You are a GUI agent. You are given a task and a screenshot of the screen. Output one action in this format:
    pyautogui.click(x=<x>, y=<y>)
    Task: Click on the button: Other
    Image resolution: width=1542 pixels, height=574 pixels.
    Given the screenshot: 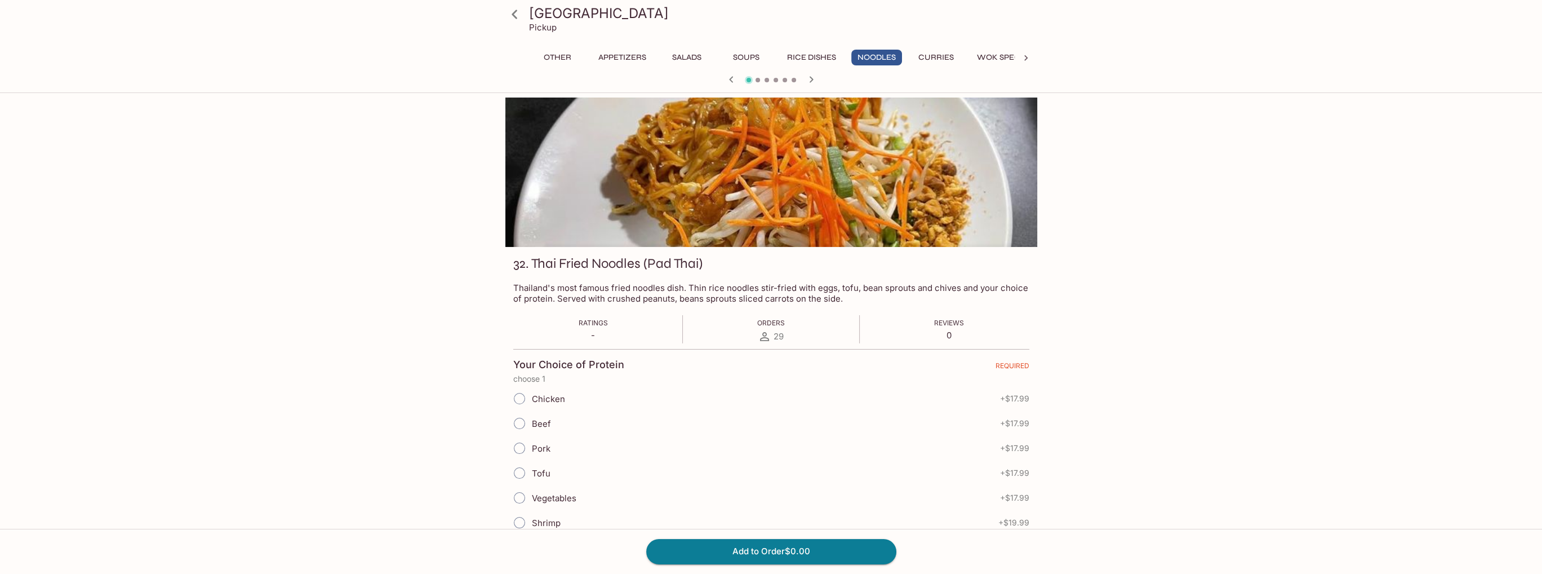 What is the action you would take?
    pyautogui.click(x=558, y=57)
    